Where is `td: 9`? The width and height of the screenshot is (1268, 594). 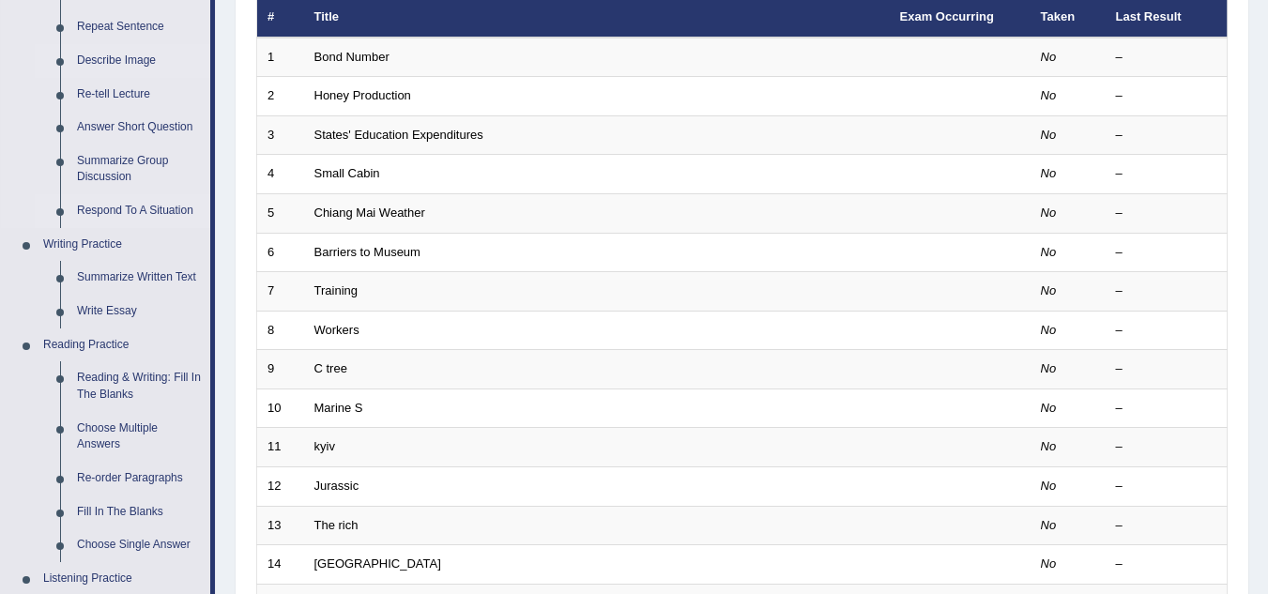
td: 9 is located at coordinates (281, 370).